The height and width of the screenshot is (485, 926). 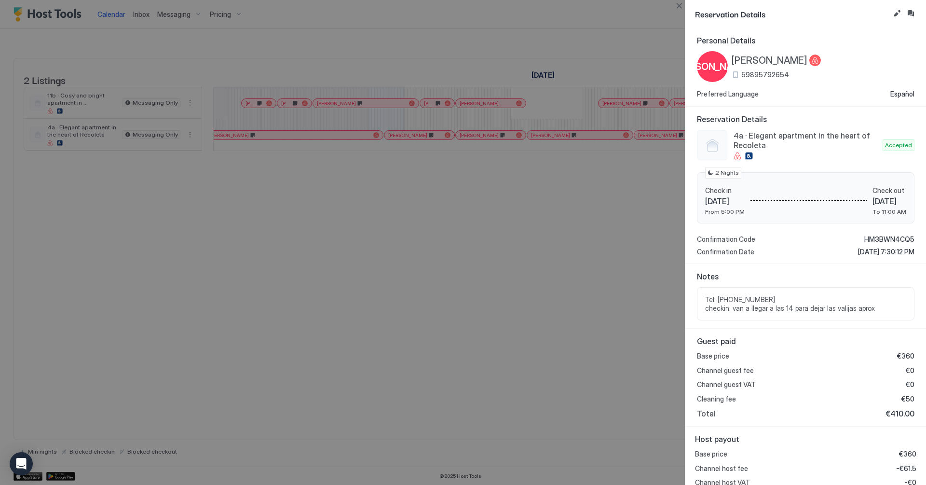 What do you see at coordinates (725, 191) in the screenshot?
I see `span: Check in` at bounding box center [725, 191].